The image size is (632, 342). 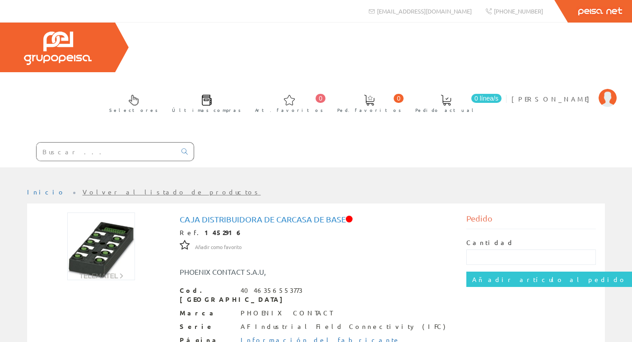 I want to click on input: Buscar ..., so click(x=106, y=152).